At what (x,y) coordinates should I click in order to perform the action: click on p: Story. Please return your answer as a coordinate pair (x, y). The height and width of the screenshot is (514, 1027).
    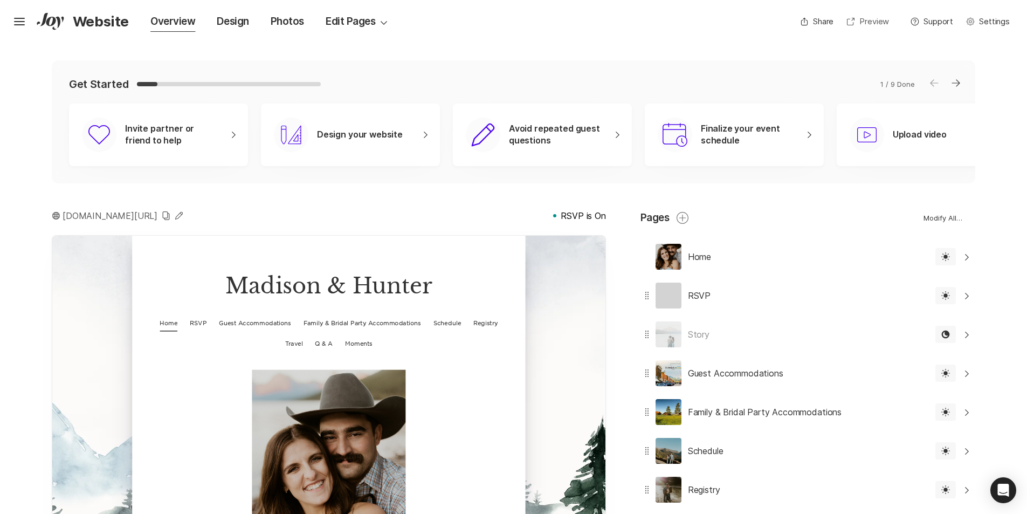
    Looking at the image, I should click on (698, 334).